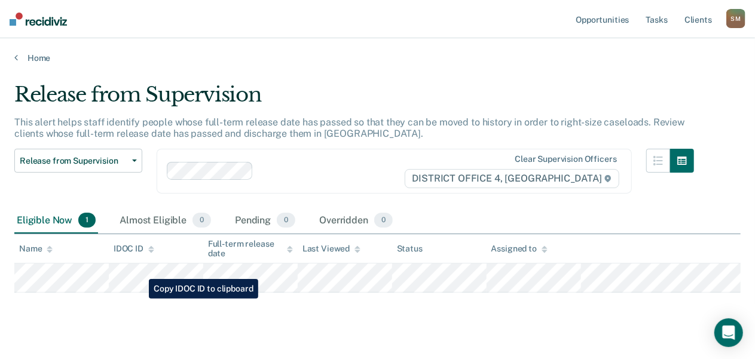 The width and height of the screenshot is (755, 359). Describe the element at coordinates (565, 159) in the screenshot. I see `div: Clear supervision officers` at that location.